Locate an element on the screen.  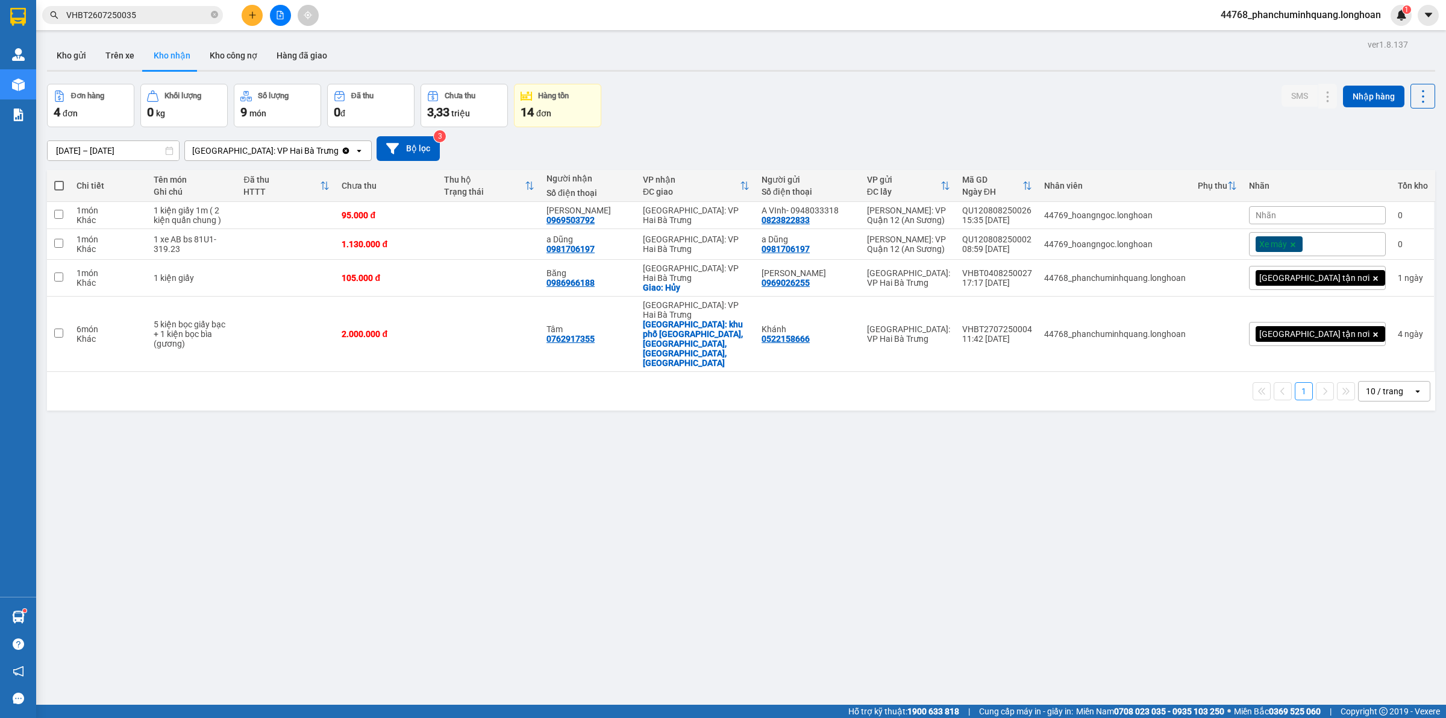
div: 1 xe AB bs 81U1-319.23 is located at coordinates (192, 244).